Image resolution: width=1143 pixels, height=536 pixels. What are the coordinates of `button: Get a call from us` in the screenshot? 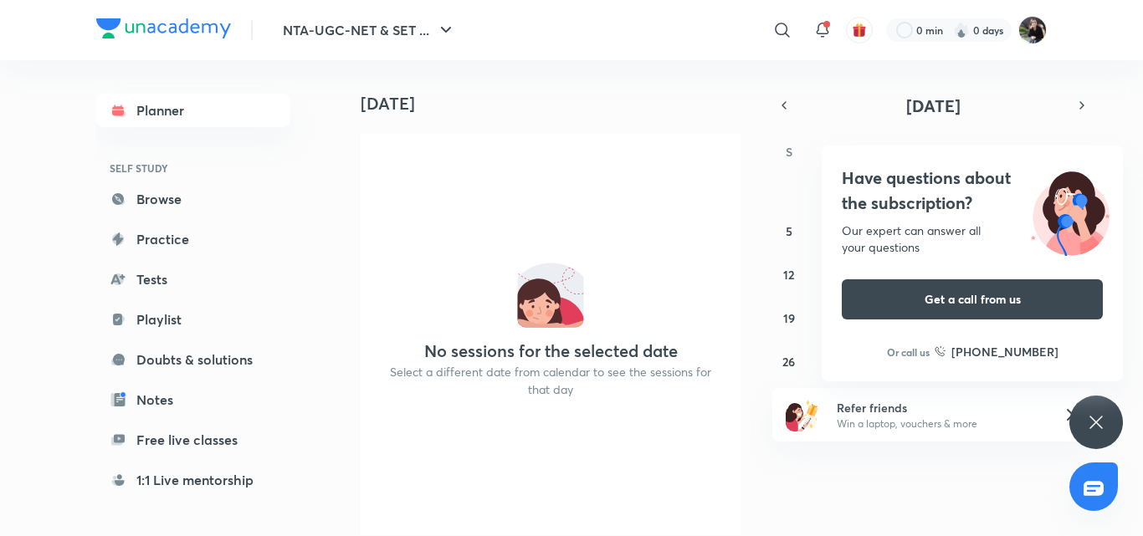 It's located at (972, 300).